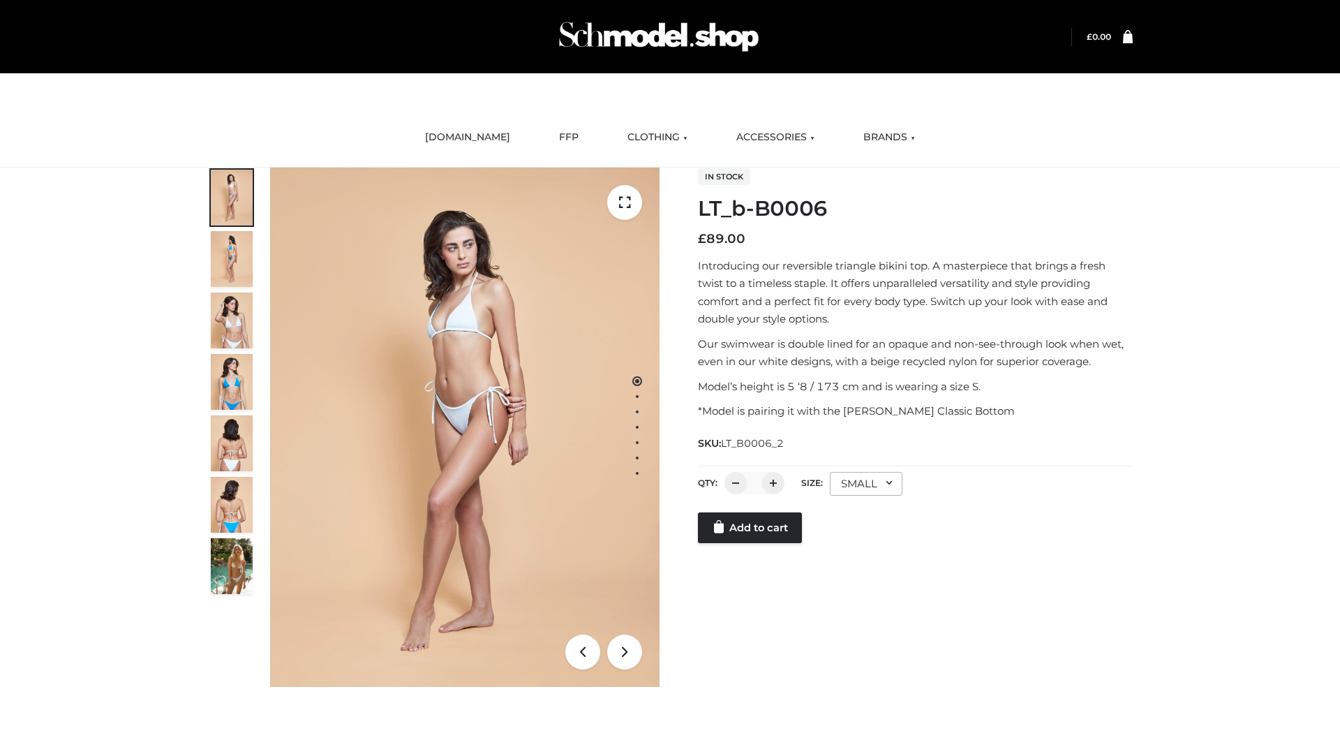  Describe the element at coordinates (657, 137) in the screenshot. I see `a: CLOTHING` at that location.